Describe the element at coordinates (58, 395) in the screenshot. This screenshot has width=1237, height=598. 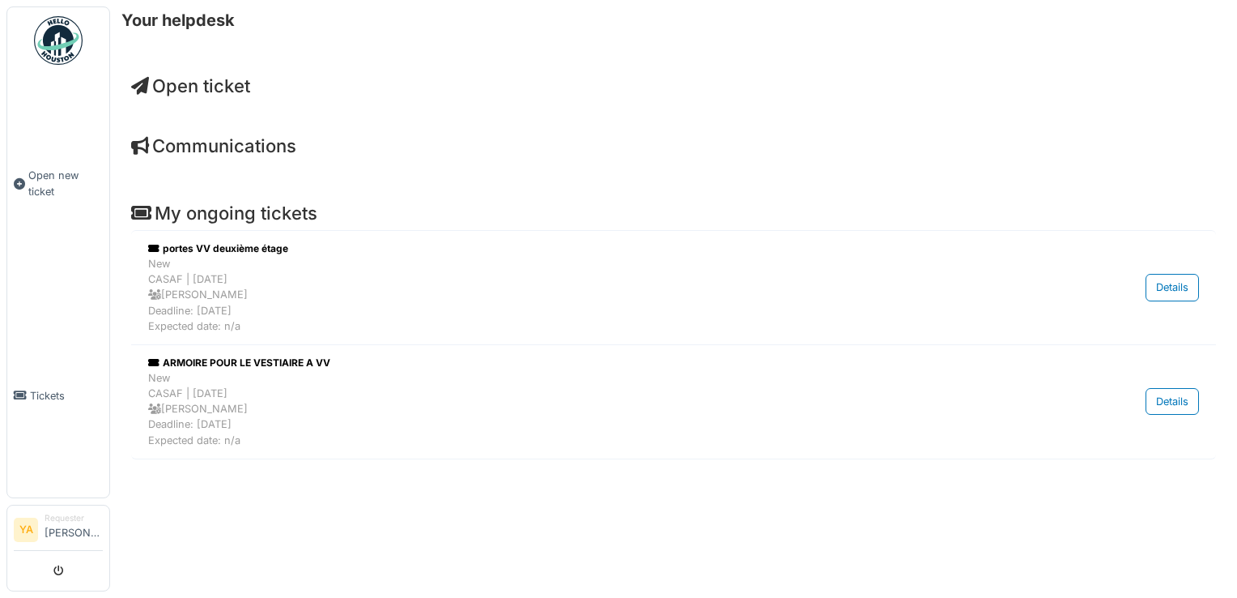
I see `a: Tickets` at that location.